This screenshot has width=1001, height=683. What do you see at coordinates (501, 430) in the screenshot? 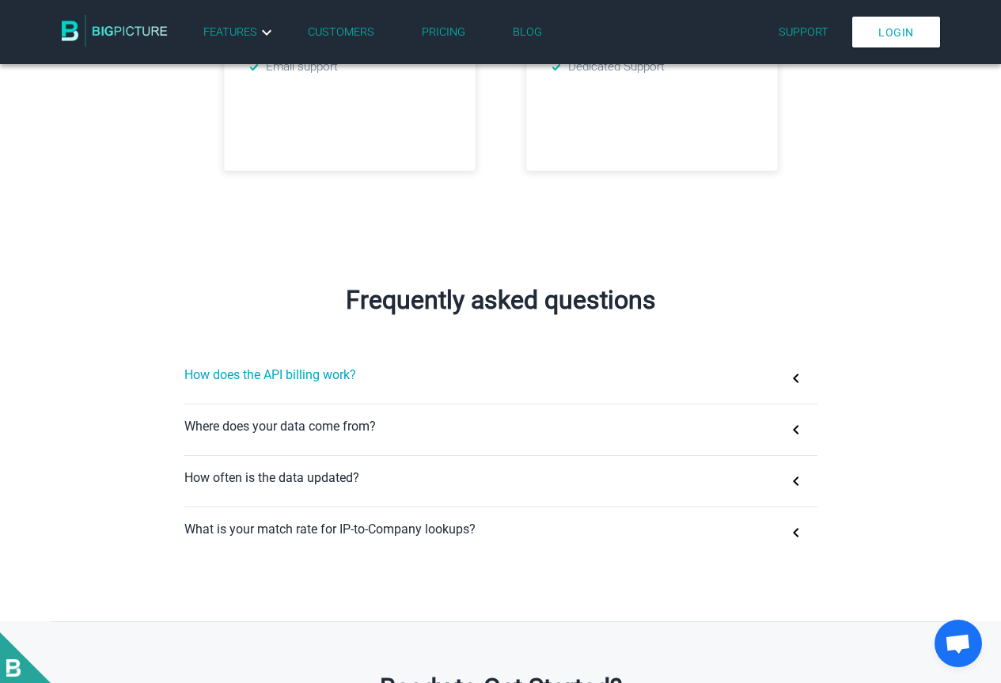
I see `button: Where does your data come from?` at bounding box center [501, 430].